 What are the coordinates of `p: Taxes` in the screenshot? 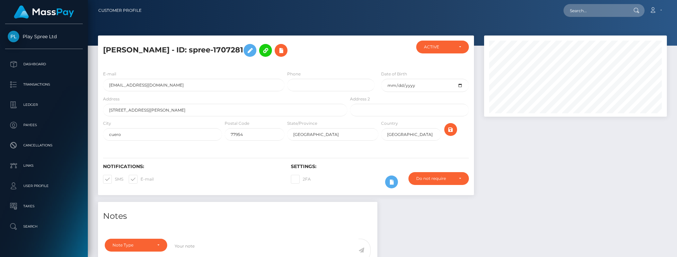 It's located at (44, 206).